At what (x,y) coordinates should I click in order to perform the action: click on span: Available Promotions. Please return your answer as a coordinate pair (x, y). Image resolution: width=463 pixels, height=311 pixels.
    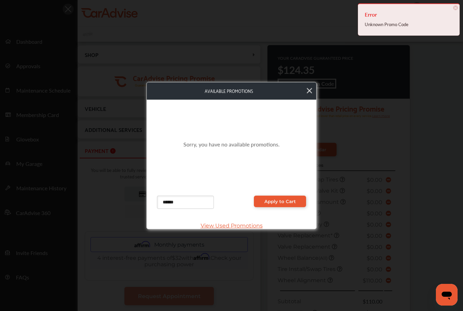
    Looking at the image, I should click on (229, 91).